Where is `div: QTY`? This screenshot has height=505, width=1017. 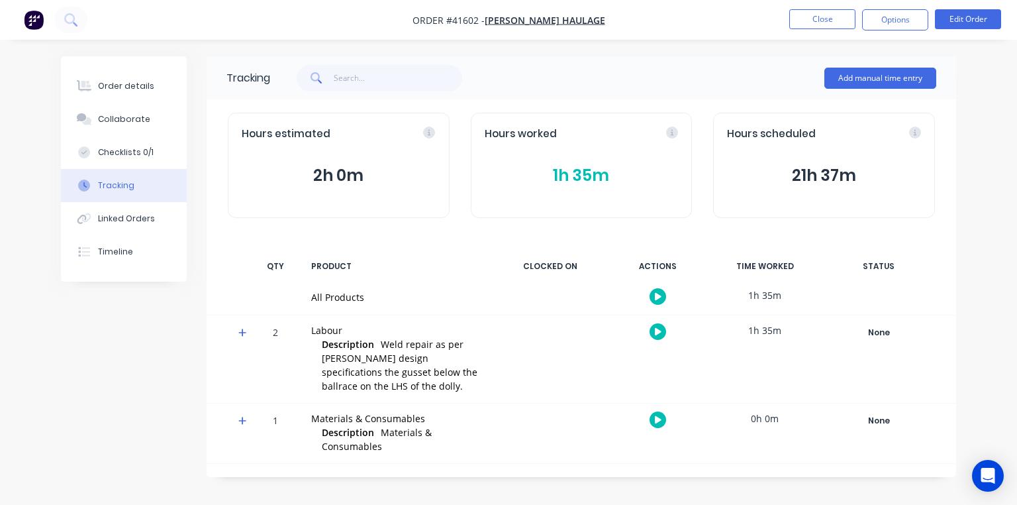 div: QTY is located at coordinates (276, 266).